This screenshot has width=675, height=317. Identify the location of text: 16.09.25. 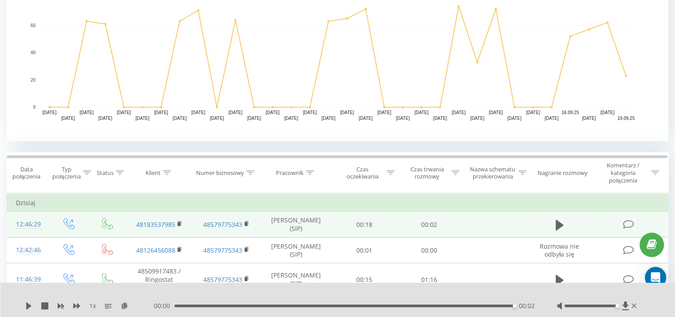
(570, 112).